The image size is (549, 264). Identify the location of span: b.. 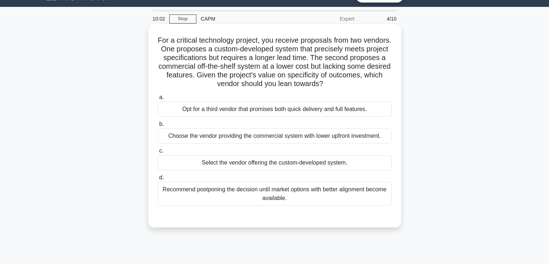
(161, 123).